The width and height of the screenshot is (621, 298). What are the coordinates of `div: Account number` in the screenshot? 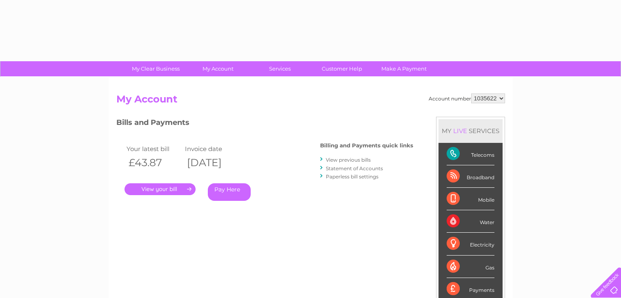 It's located at (466, 98).